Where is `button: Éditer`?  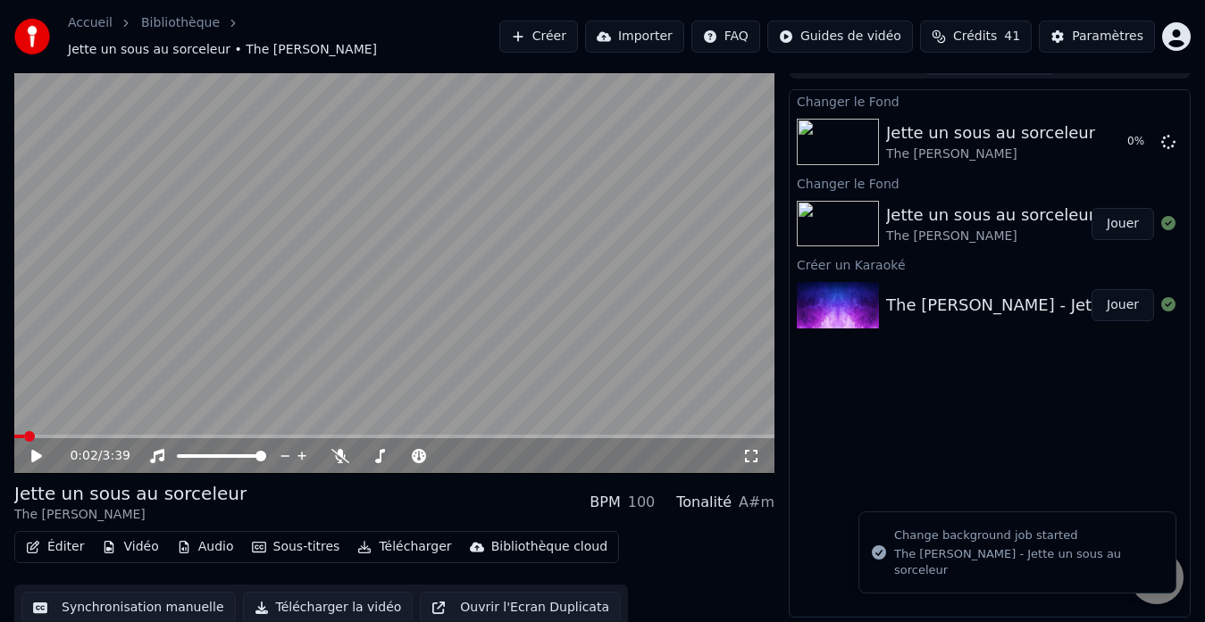 button: Éditer is located at coordinates (54, 547).